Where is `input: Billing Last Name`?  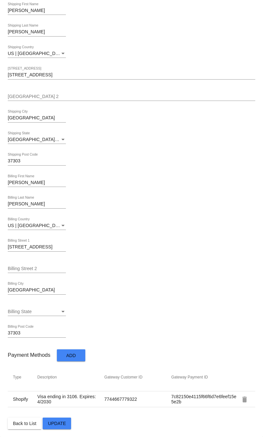
input: Billing Last Name is located at coordinates (37, 204).